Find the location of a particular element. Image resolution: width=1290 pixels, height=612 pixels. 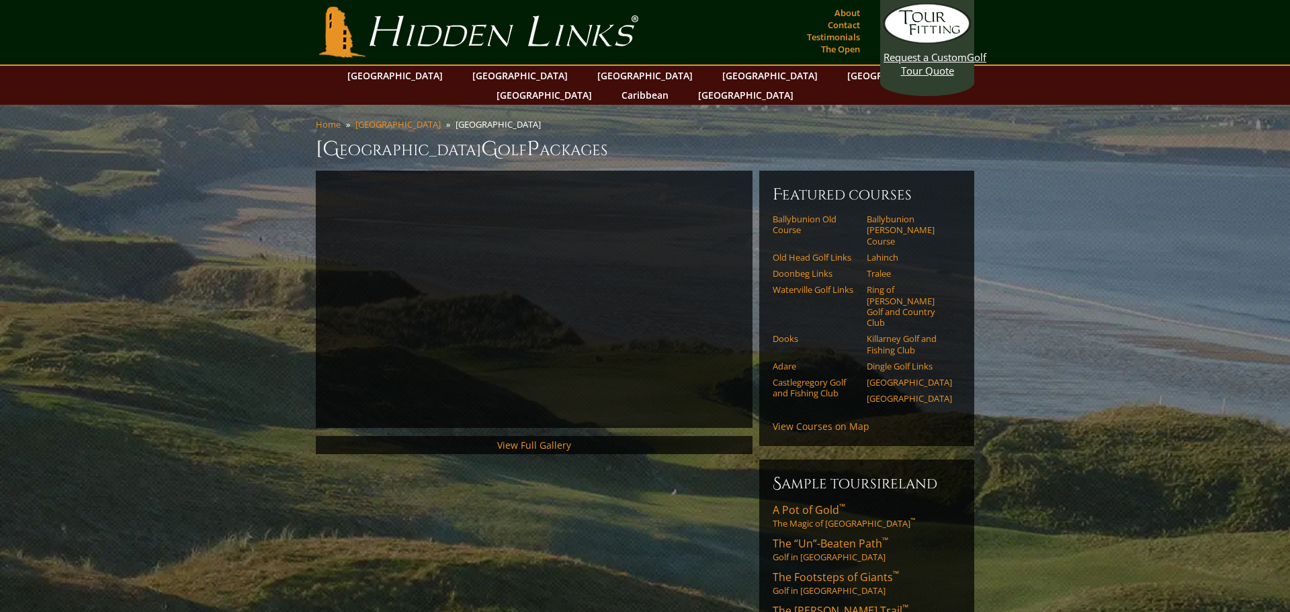

a: Ballybunion Old Course is located at coordinates (815, 224).